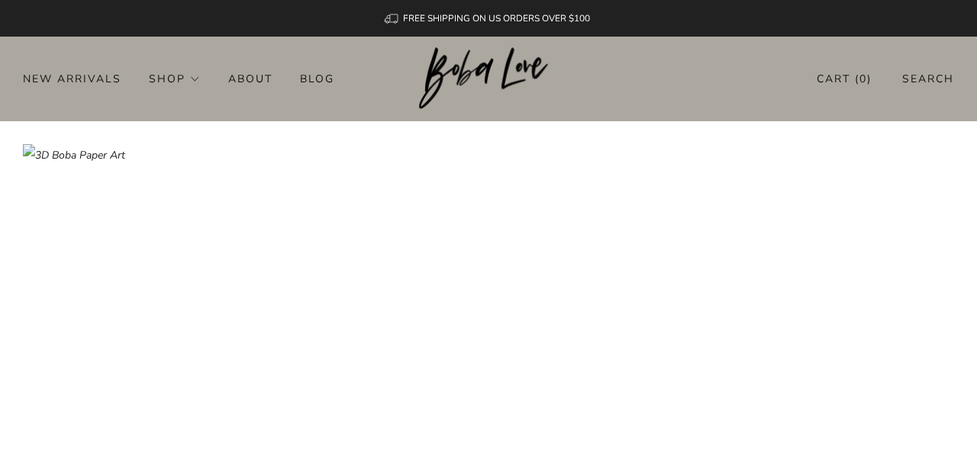  Describe the element at coordinates (72, 79) in the screenshot. I see `a: New Arrivals` at that location.